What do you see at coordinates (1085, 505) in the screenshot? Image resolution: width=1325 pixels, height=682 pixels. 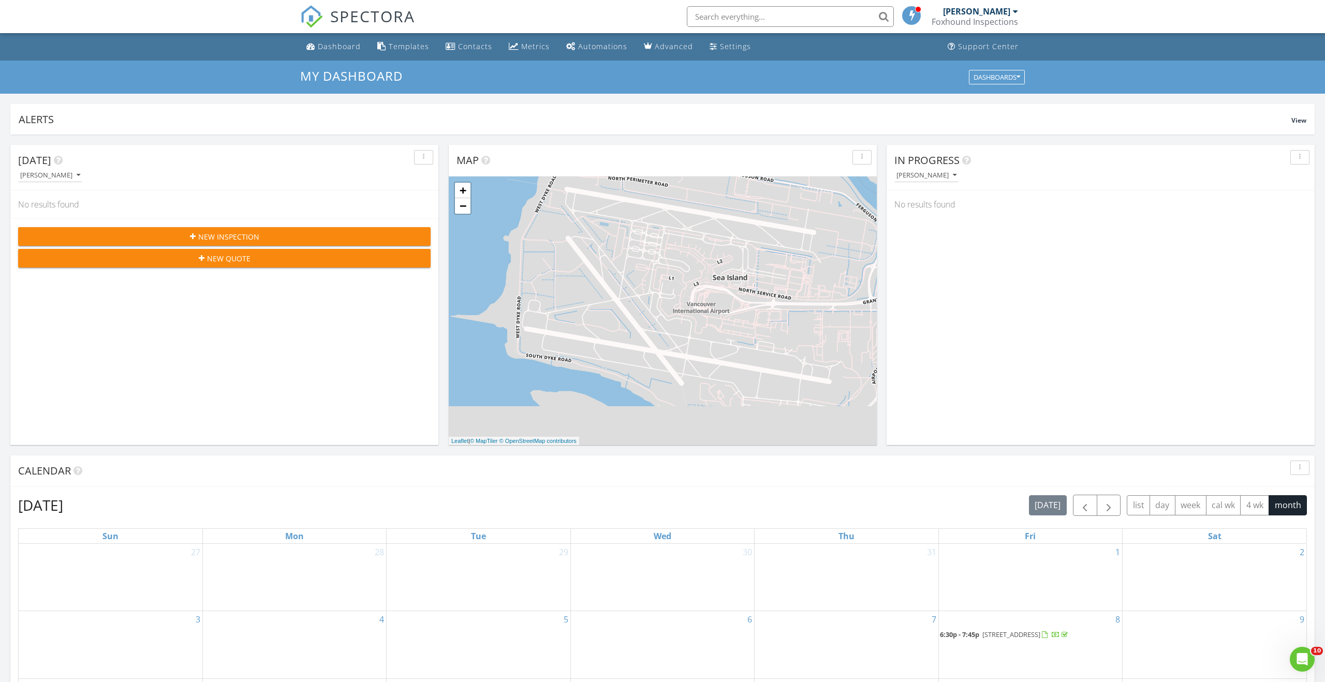 I see `button: Previous month` at bounding box center [1085, 505].